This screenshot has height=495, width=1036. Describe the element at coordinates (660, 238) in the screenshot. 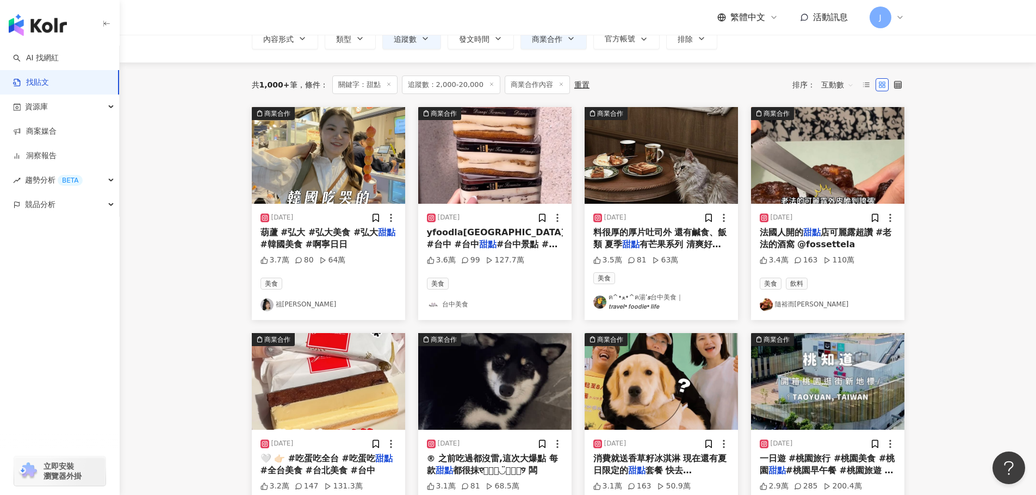

I see `span: 料很厚的厚片吐司外 還有鹹食、飯類 夏季` at that location.